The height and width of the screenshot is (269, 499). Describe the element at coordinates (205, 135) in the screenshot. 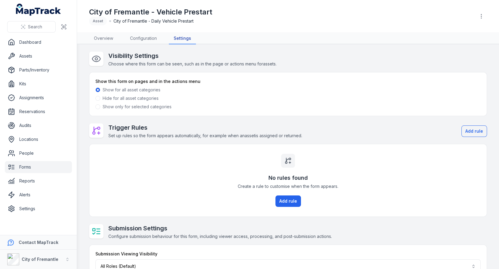

I see `span: Set up rules so the form appears automatically, for example when an asset is assigned or returned.` at that location.